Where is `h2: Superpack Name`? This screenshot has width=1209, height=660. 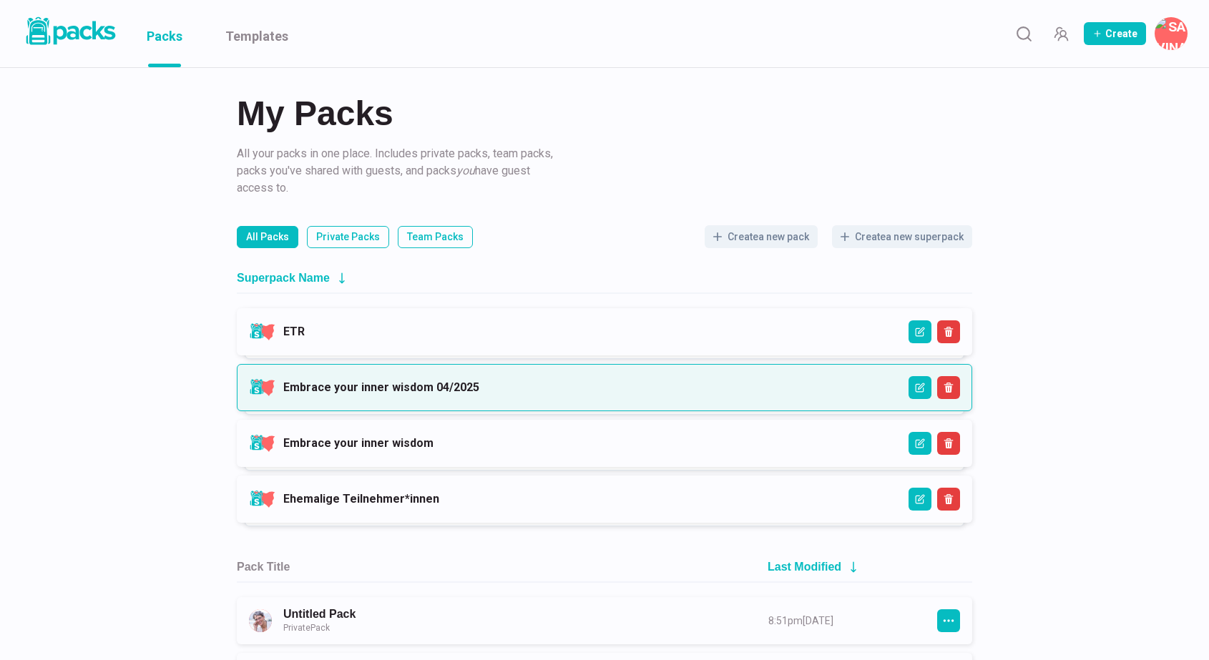
h2: Superpack Name is located at coordinates (283, 278).